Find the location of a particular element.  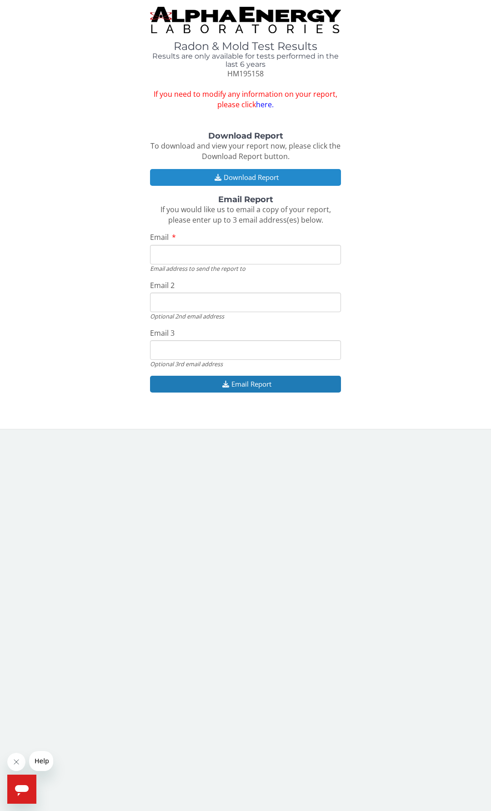

button: Download Report is located at coordinates (245, 177).